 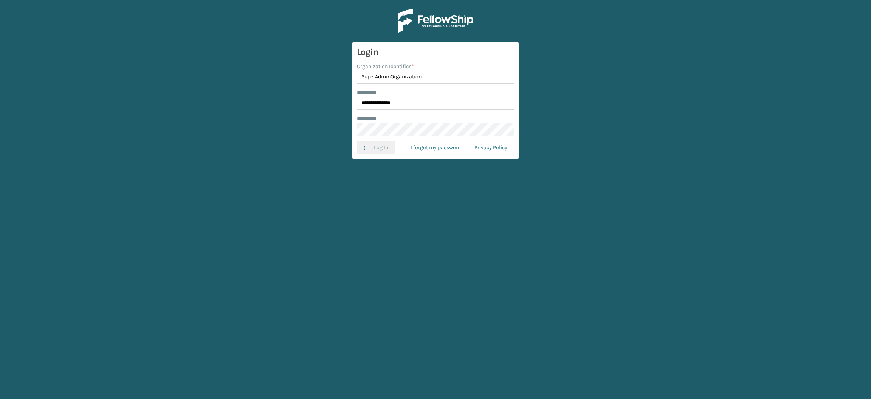 What do you see at coordinates (436, 147) in the screenshot?
I see `a: I forgot my password` at bounding box center [436, 147].